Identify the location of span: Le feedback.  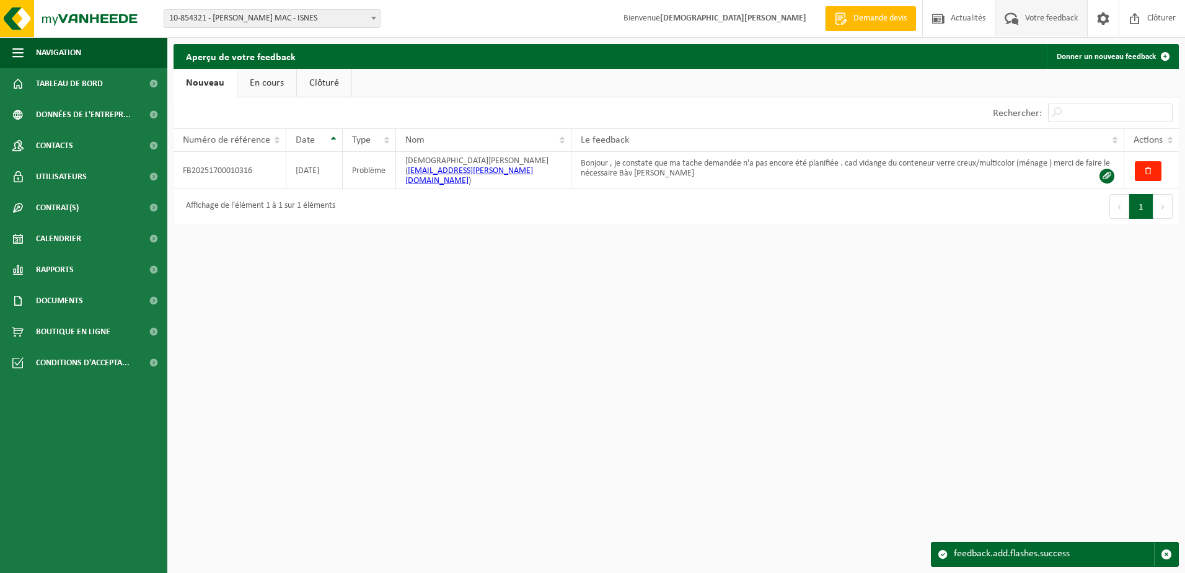
(605, 140).